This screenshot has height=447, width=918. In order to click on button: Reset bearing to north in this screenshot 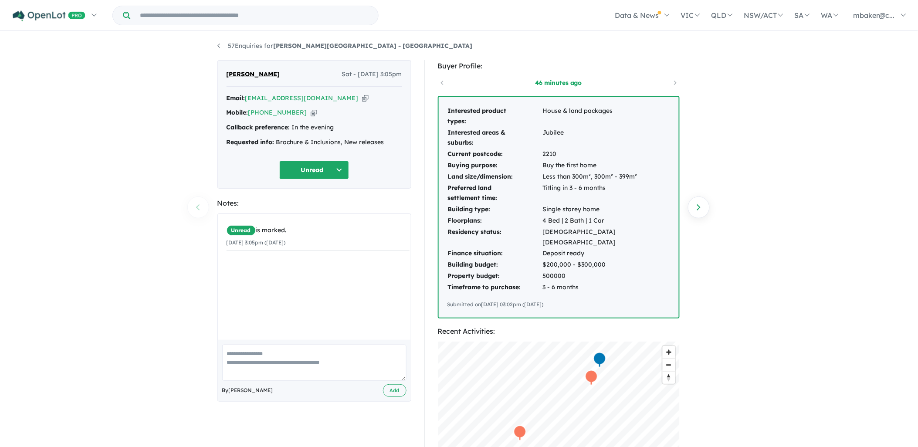, I will do `click(669, 377)`.